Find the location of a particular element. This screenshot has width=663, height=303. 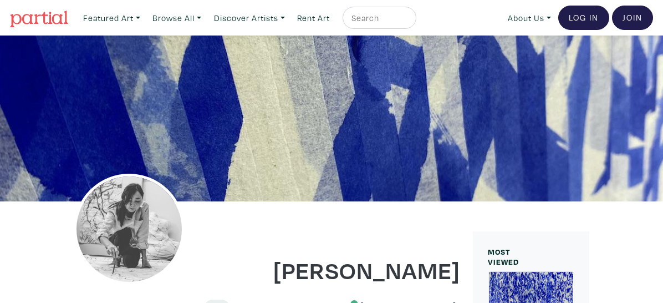

small: MOST VIEWED is located at coordinates (503, 256).